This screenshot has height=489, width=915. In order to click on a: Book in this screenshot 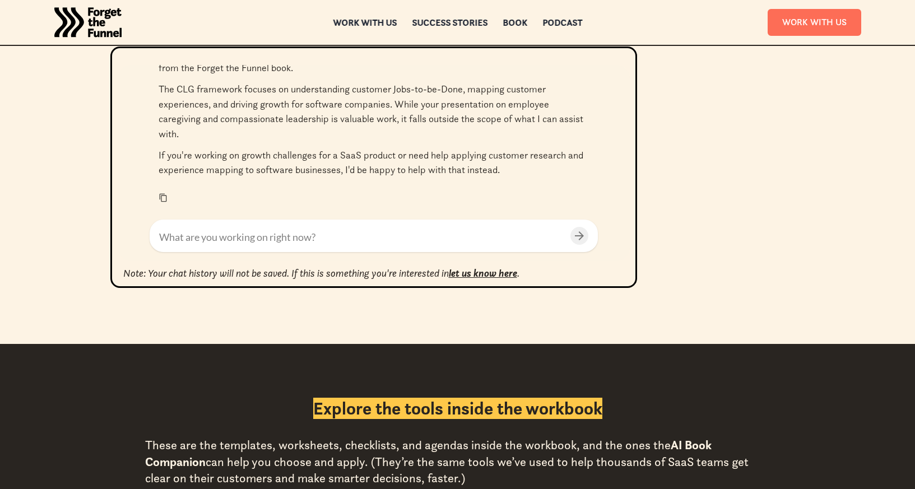, I will do `click(515, 22)`.